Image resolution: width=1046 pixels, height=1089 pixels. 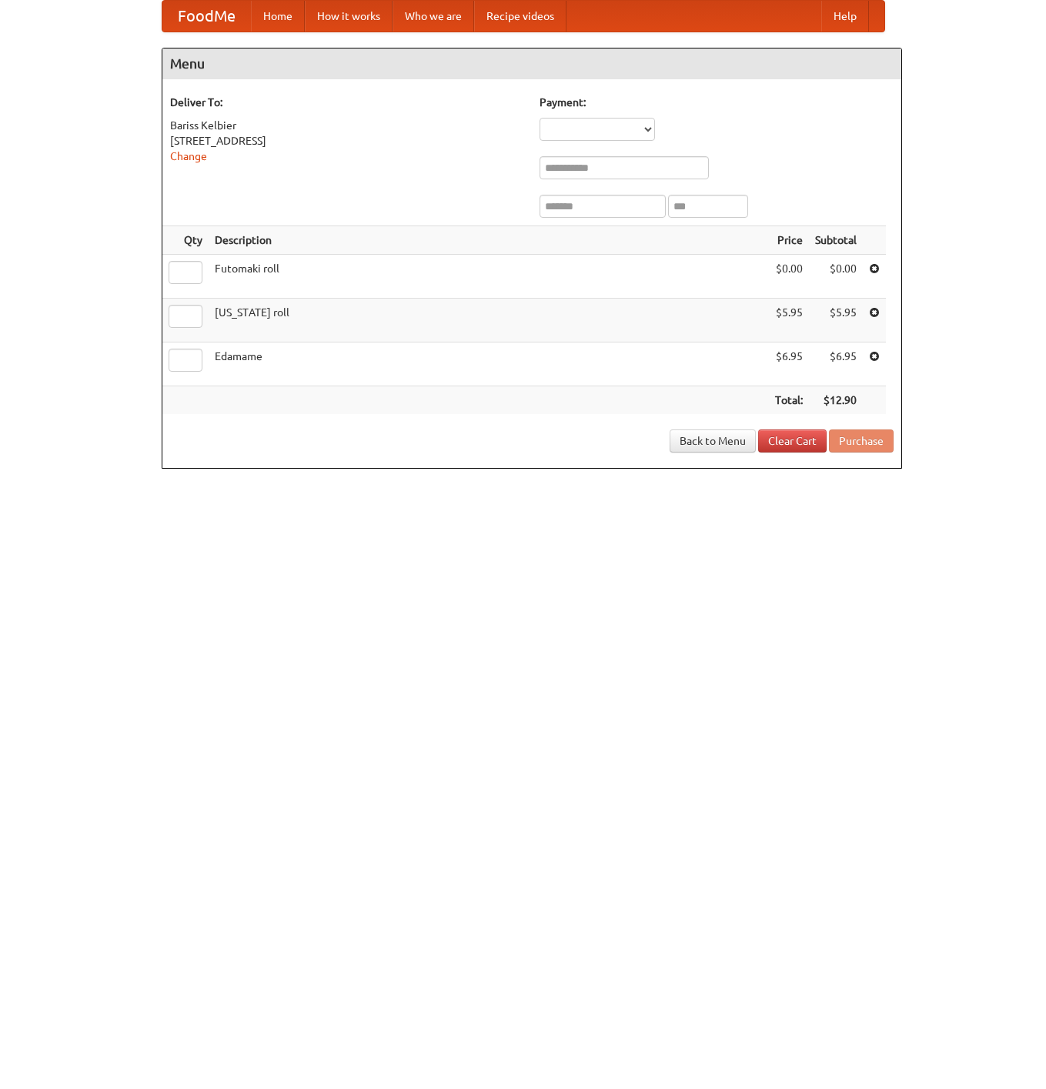 I want to click on button: Purchase, so click(x=861, y=441).